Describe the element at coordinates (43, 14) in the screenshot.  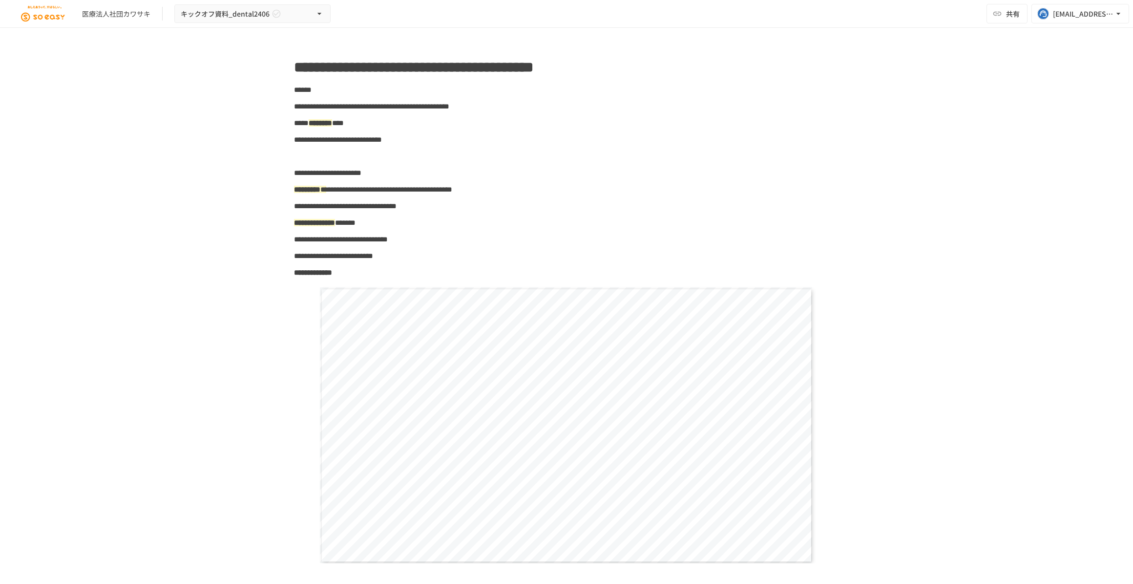
I see `img: JEGjsIKIkXC9kHzRN7titGGb0UF19Vi83cQ0mCQ5DuX` at that location.